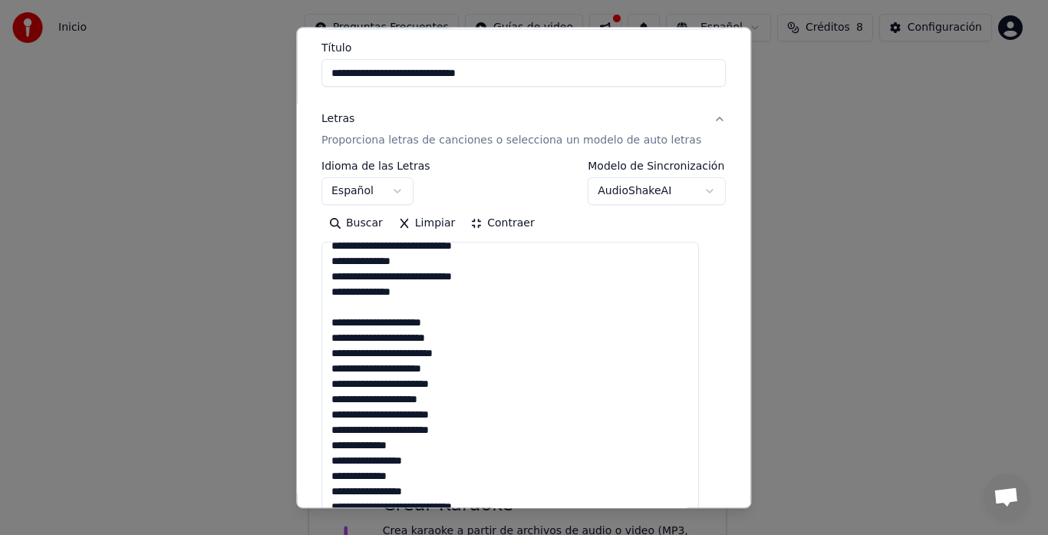 The width and height of the screenshot is (1048, 535). Describe the element at coordinates (523, 130) in the screenshot. I see `button: LetrasProporciona letras de canciones o selecciona un modelo de auto letras` at that location.